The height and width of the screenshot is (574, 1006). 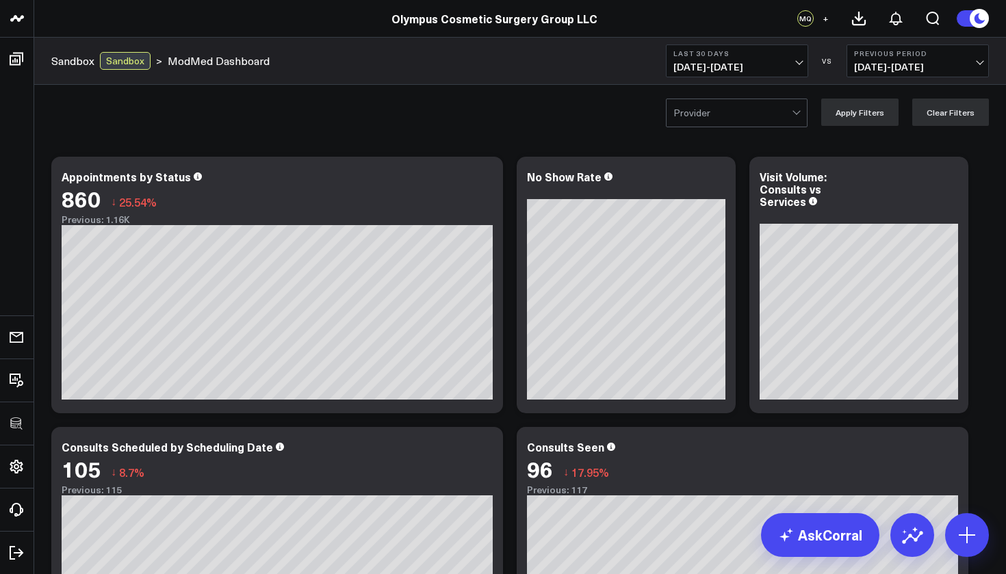 I want to click on a: AskCorral, so click(x=820, y=535).